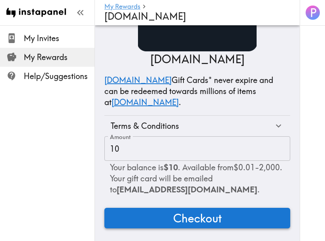 Image resolution: width=325 pixels, height=241 pixels. Describe the element at coordinates (197, 91) in the screenshot. I see `p: Gift Cards* never expire and can be redeemed towards millions of items at .` at that location.